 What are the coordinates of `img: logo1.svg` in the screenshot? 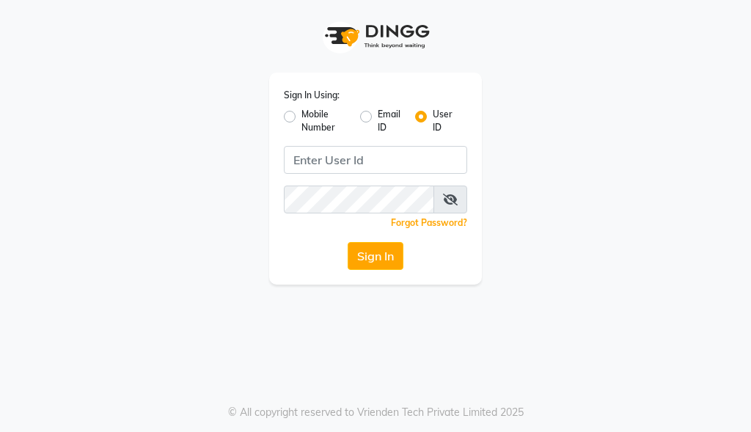 It's located at (376, 36).